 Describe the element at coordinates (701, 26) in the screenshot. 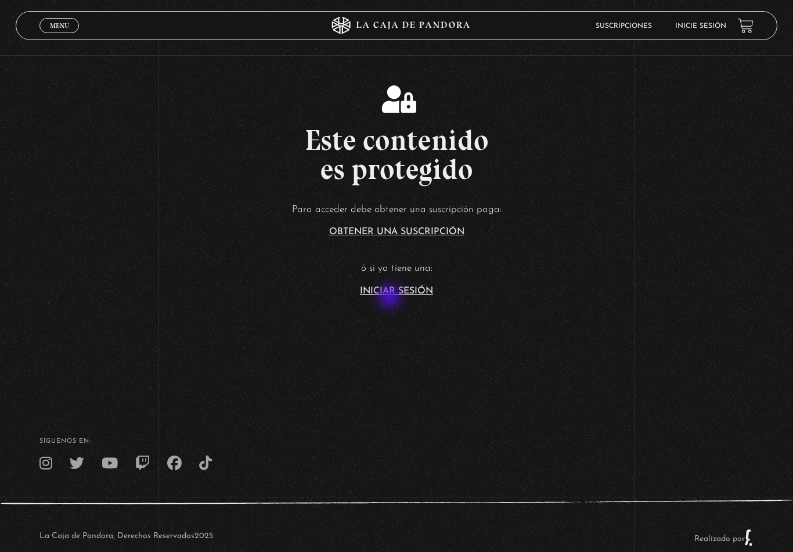

I see `a: Inicie sesión` at that location.